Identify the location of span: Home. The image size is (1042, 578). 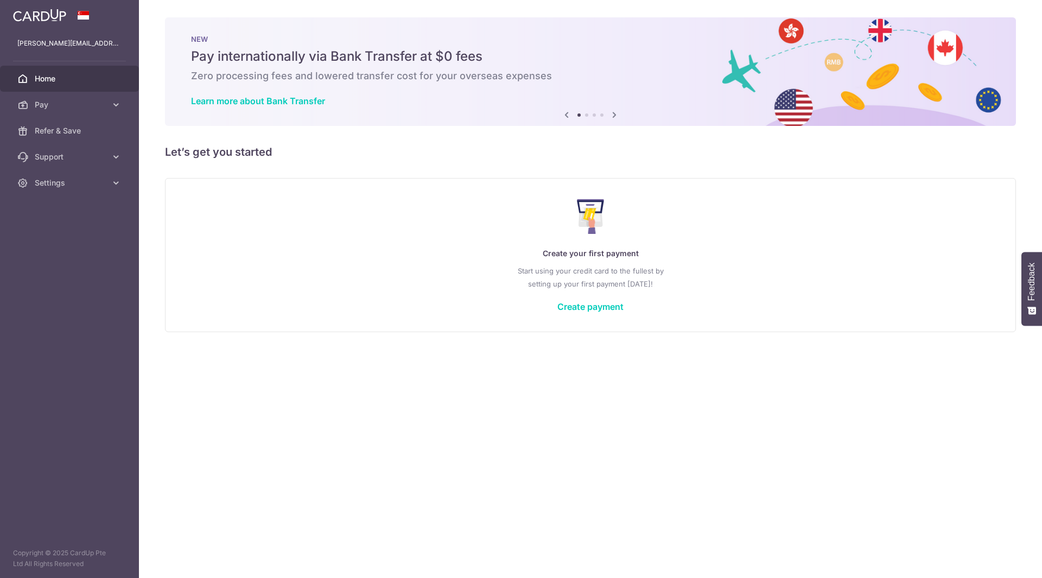
(71, 79).